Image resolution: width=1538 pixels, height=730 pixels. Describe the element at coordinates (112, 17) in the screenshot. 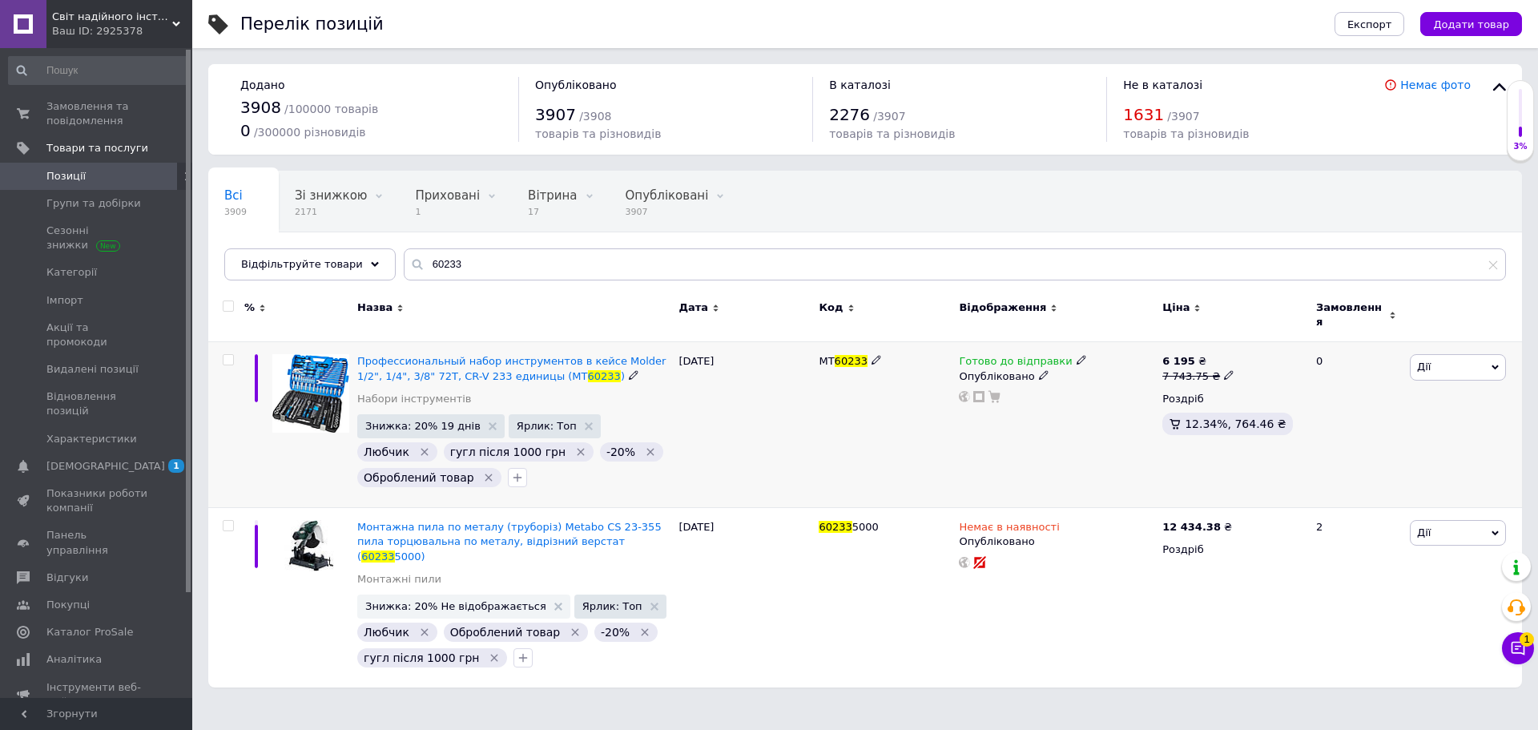

I see `span: Світ надійного інструменту - Market Tools` at that location.